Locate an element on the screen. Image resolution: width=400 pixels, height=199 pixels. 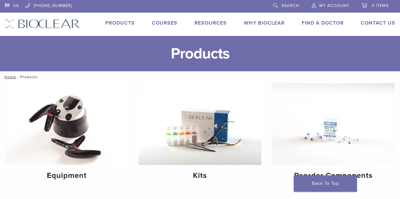
span: Search is located at coordinates (290, 6).